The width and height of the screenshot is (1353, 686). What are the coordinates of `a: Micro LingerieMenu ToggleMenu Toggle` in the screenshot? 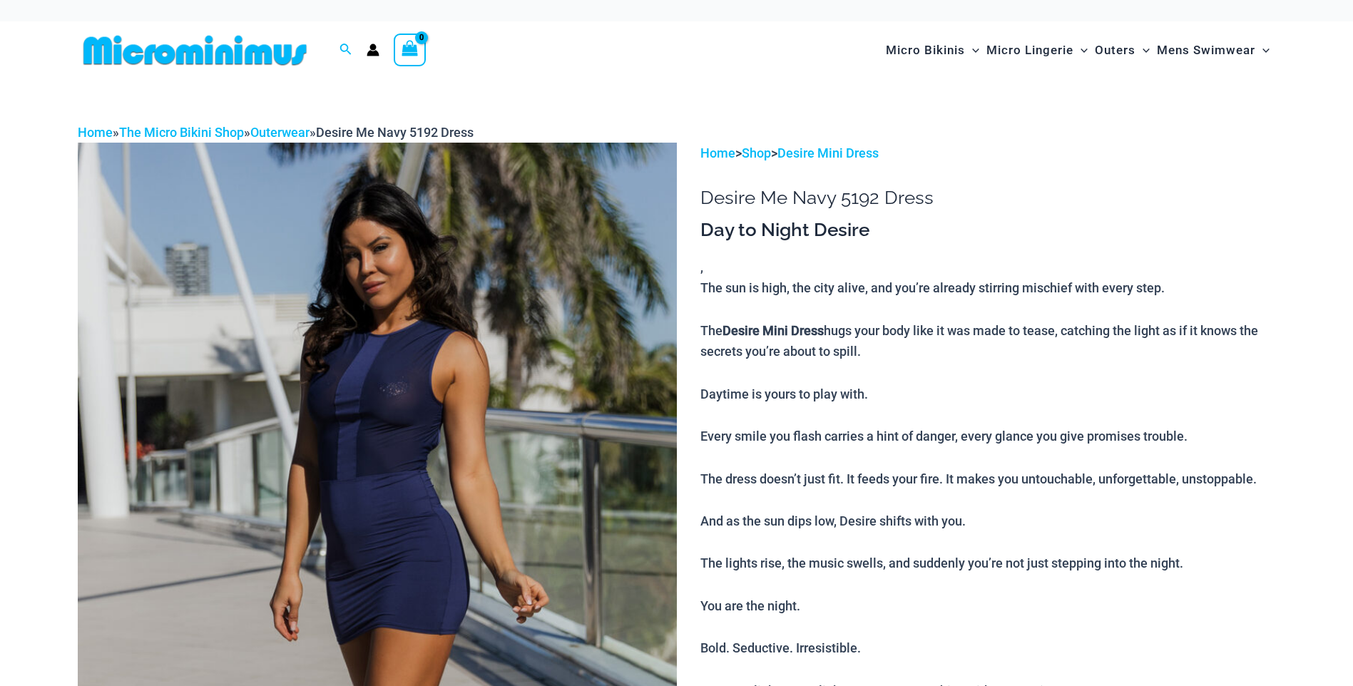 It's located at (1037, 50).